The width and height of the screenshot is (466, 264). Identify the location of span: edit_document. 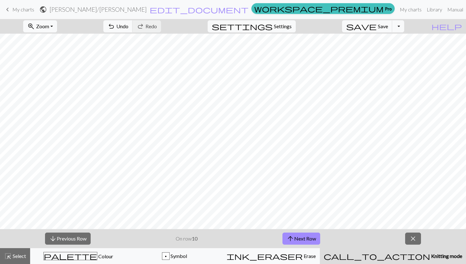
(199, 10).